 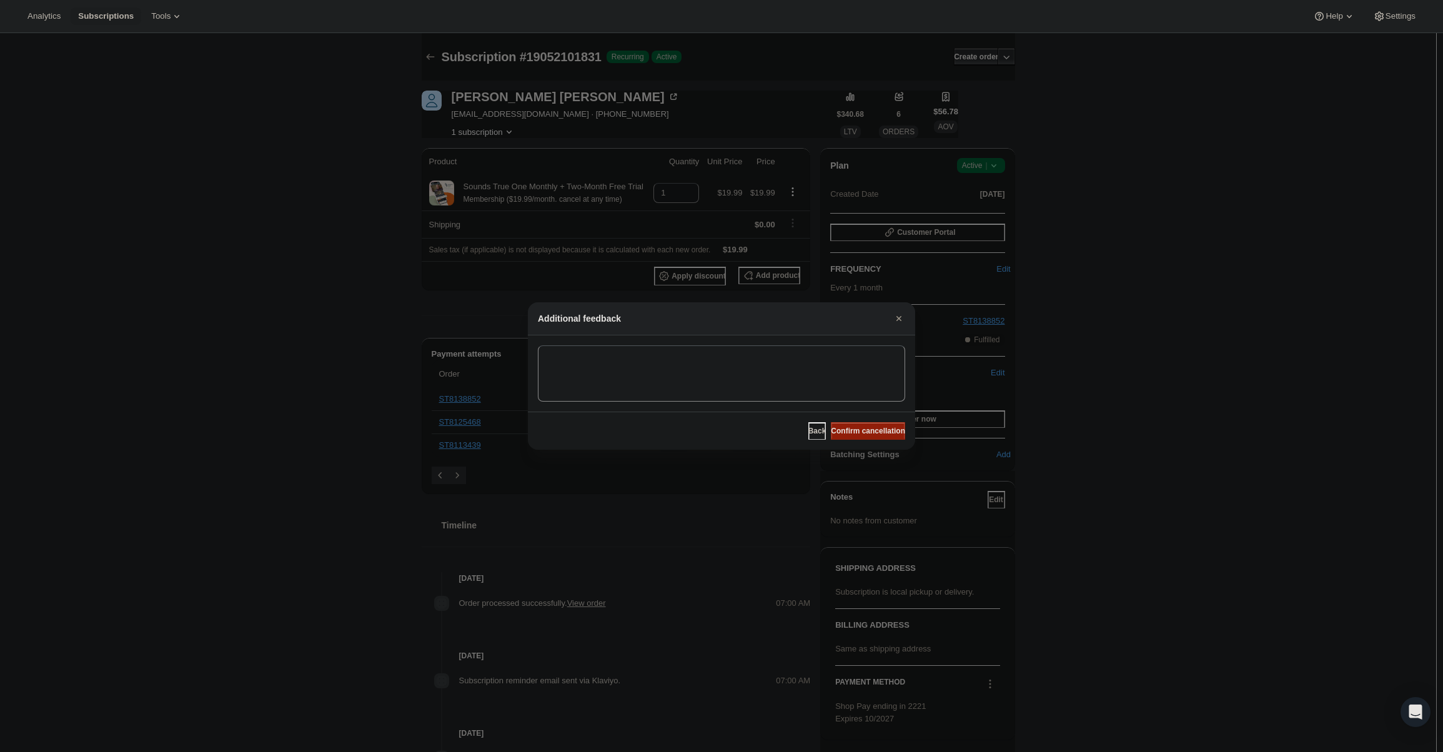 I want to click on h2: Additional feedback, so click(x=579, y=319).